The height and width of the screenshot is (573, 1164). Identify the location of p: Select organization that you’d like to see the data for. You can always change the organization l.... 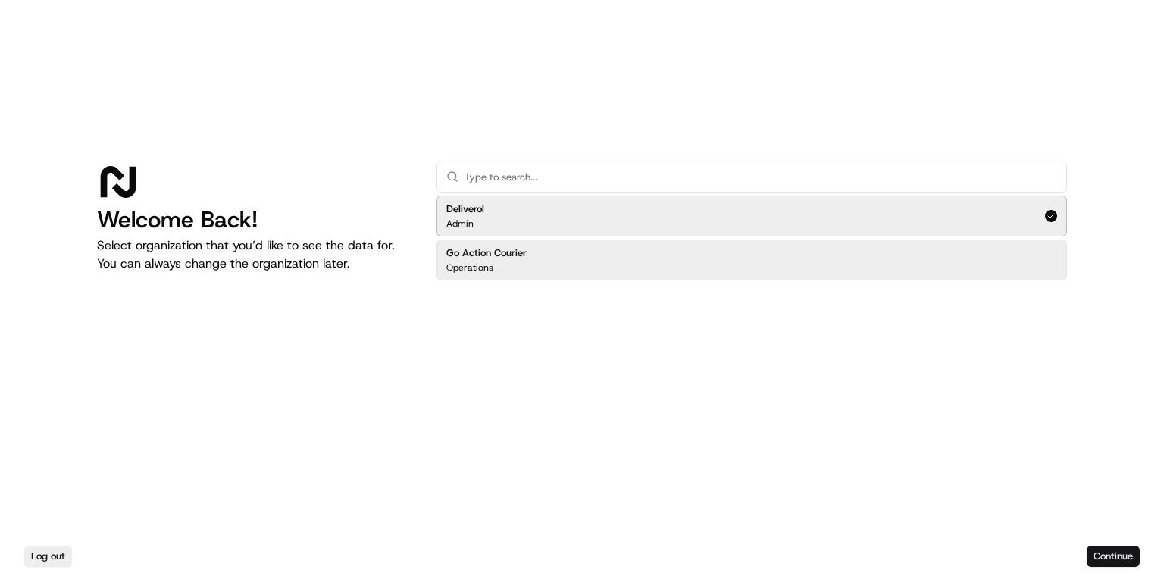
(255, 255).